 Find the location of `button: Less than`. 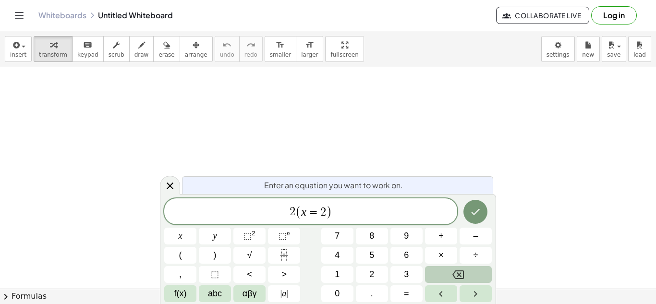

button: Less than is located at coordinates (249, 274).